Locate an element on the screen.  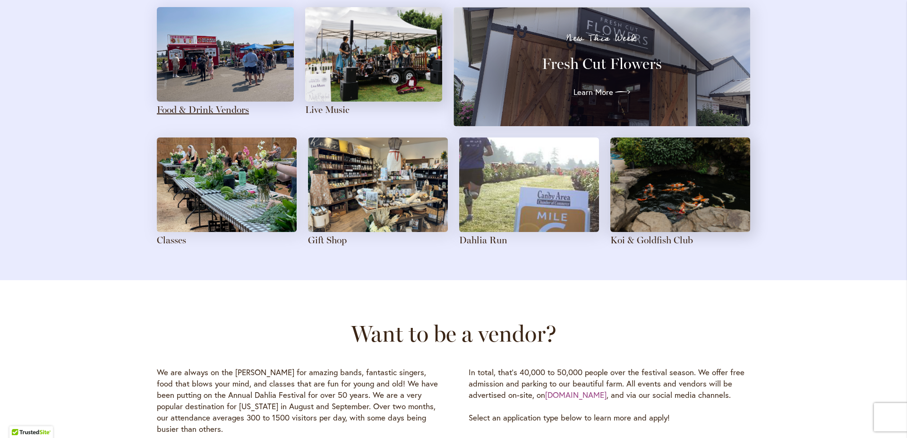
a: Attendees gather around food trucks on a sunny day at the farm is located at coordinates (225, 54).